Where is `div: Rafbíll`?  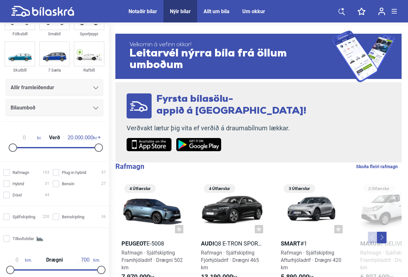
div: Rafbíll is located at coordinates (89, 70).